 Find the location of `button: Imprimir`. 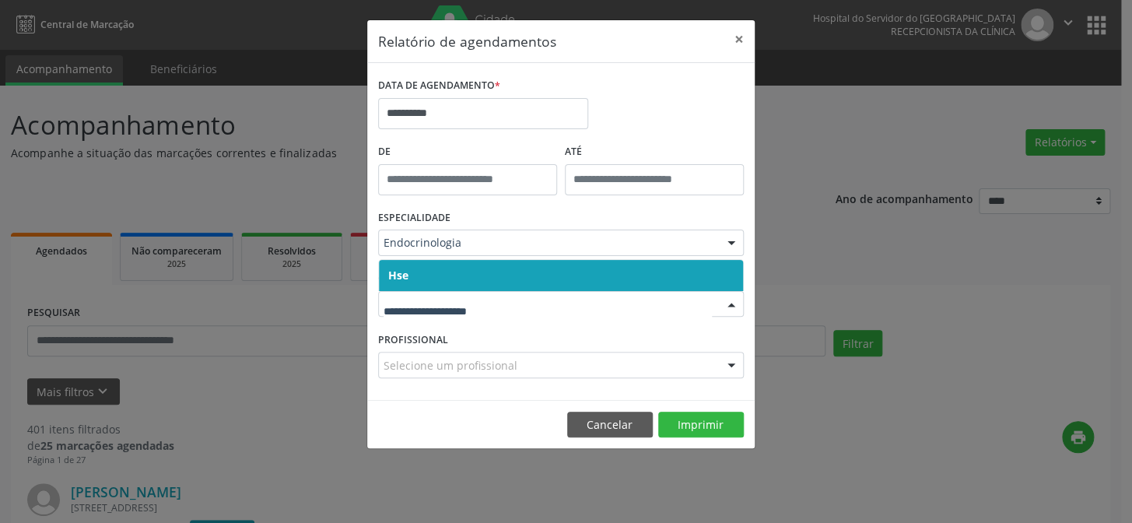

button: Imprimir is located at coordinates (701, 425).